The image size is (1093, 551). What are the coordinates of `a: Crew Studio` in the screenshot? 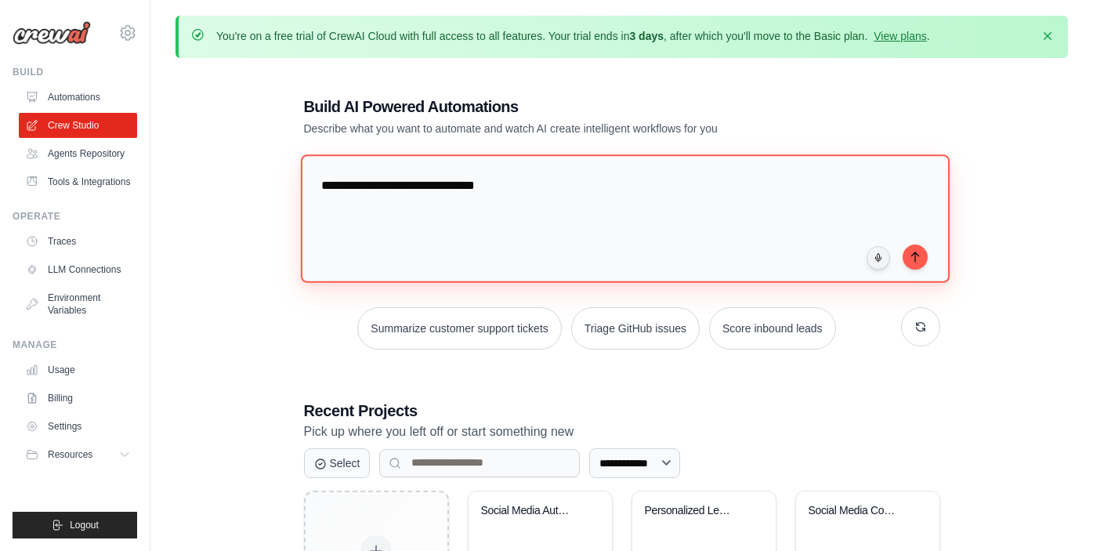 It's located at (78, 125).